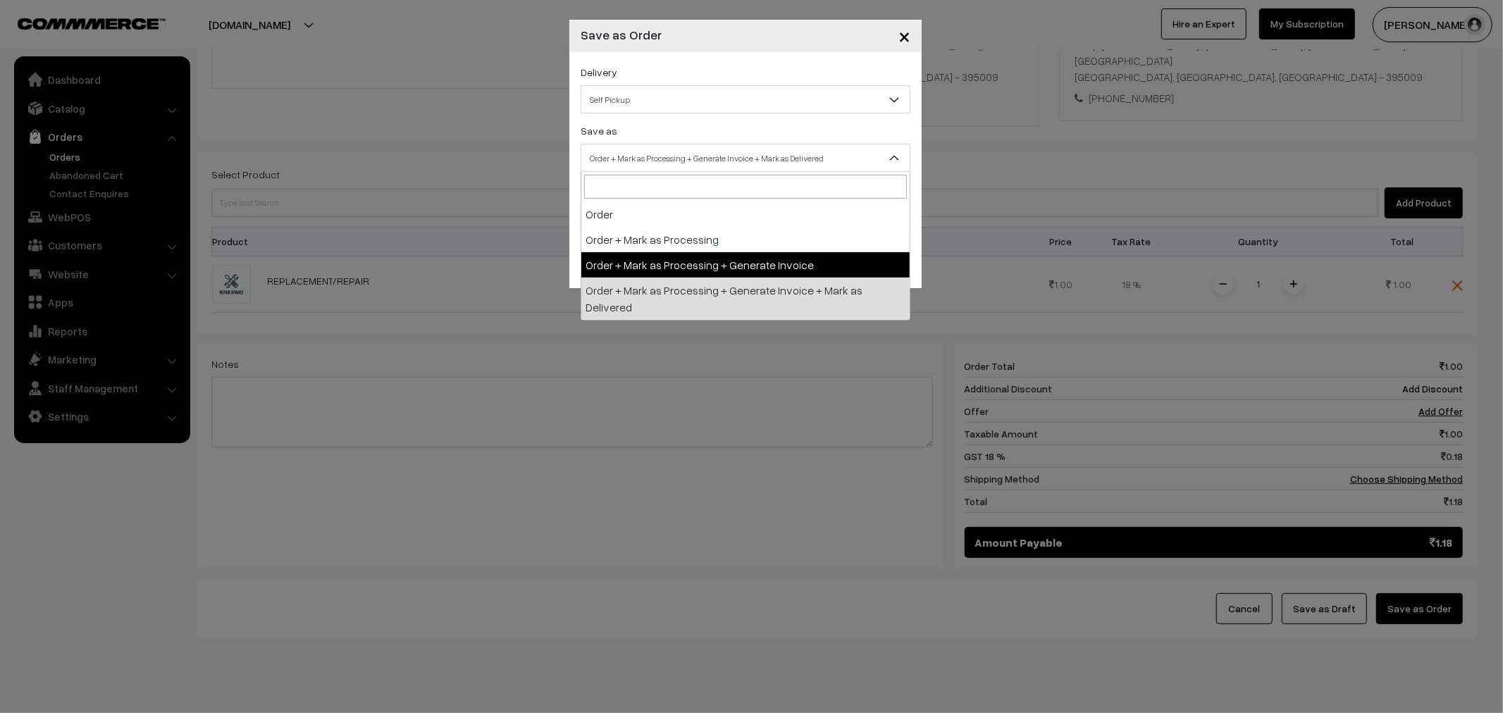 Image resolution: width=1503 pixels, height=713 pixels. I want to click on li: Order + Mark as Processing + Generate Invoice, so click(746, 265).